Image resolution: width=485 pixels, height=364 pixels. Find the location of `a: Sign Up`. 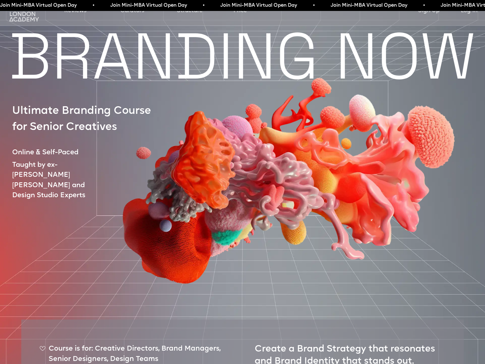

a: Sign Up is located at coordinates (429, 11).